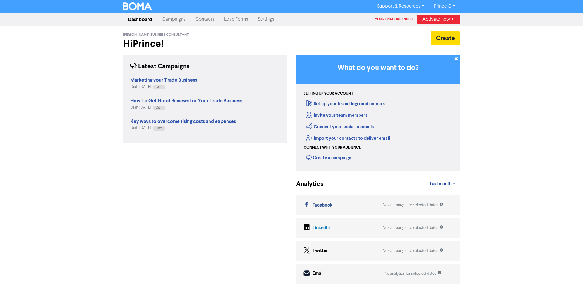 The width and height of the screenshot is (583, 289). I want to click on strong: Marketing your Trade Business, so click(164, 80).